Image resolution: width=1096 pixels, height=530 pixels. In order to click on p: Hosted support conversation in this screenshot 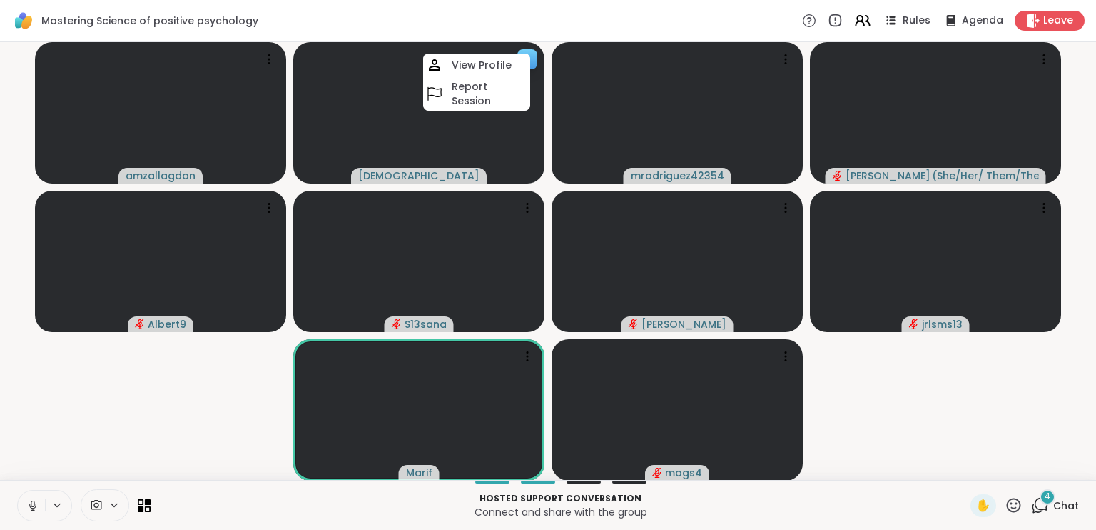, I will do `click(560, 498)`.